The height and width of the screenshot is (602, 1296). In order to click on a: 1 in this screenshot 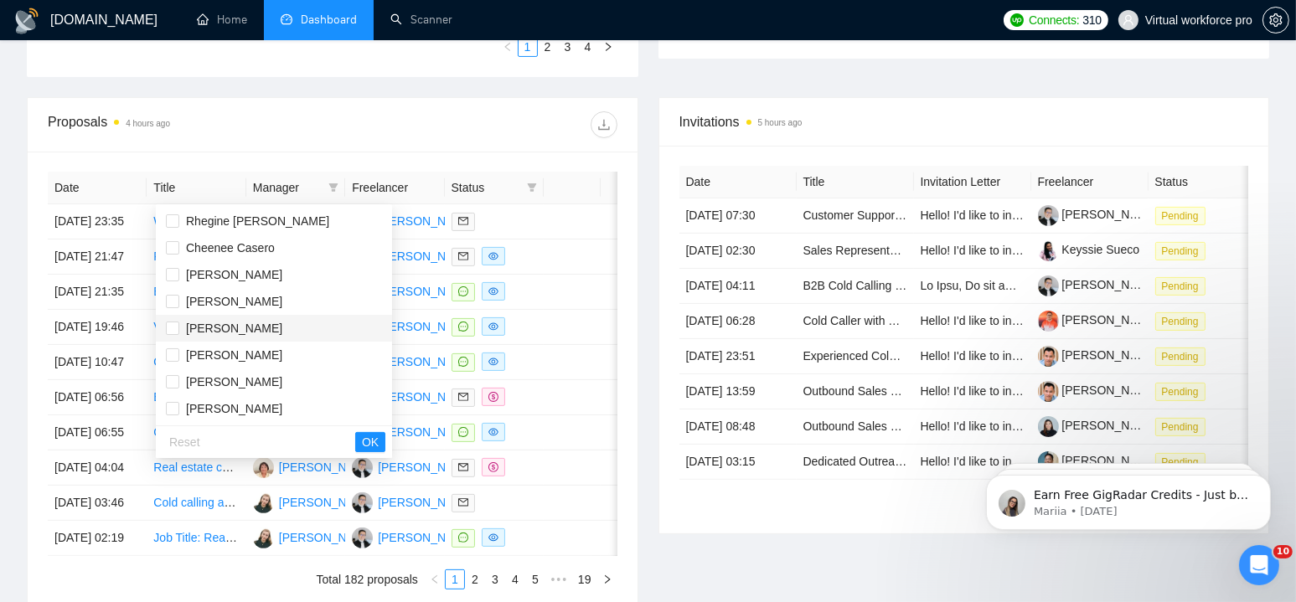, I will do `click(455, 580)`.